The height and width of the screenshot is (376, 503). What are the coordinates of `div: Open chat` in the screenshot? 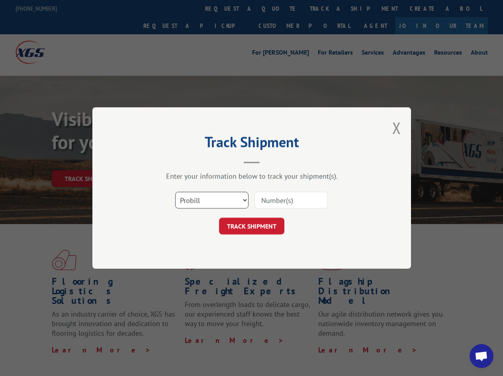 It's located at (482, 356).